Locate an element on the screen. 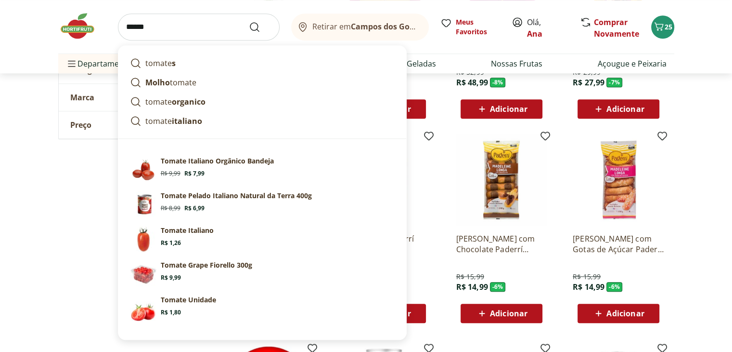  button: Marca is located at coordinates (131, 98).